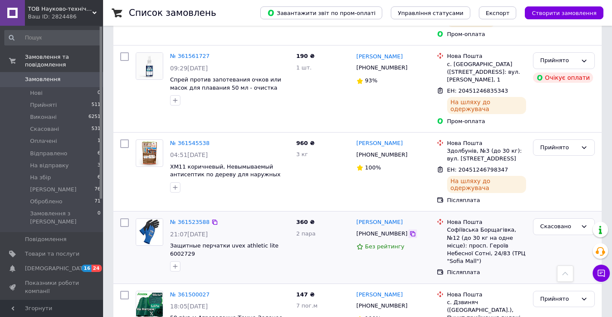 Image resolution: width=612 pixels, height=317 pixels. What do you see at coordinates (307, 306) in the screenshot?
I see `span: 7 пог.м` at bounding box center [307, 306].